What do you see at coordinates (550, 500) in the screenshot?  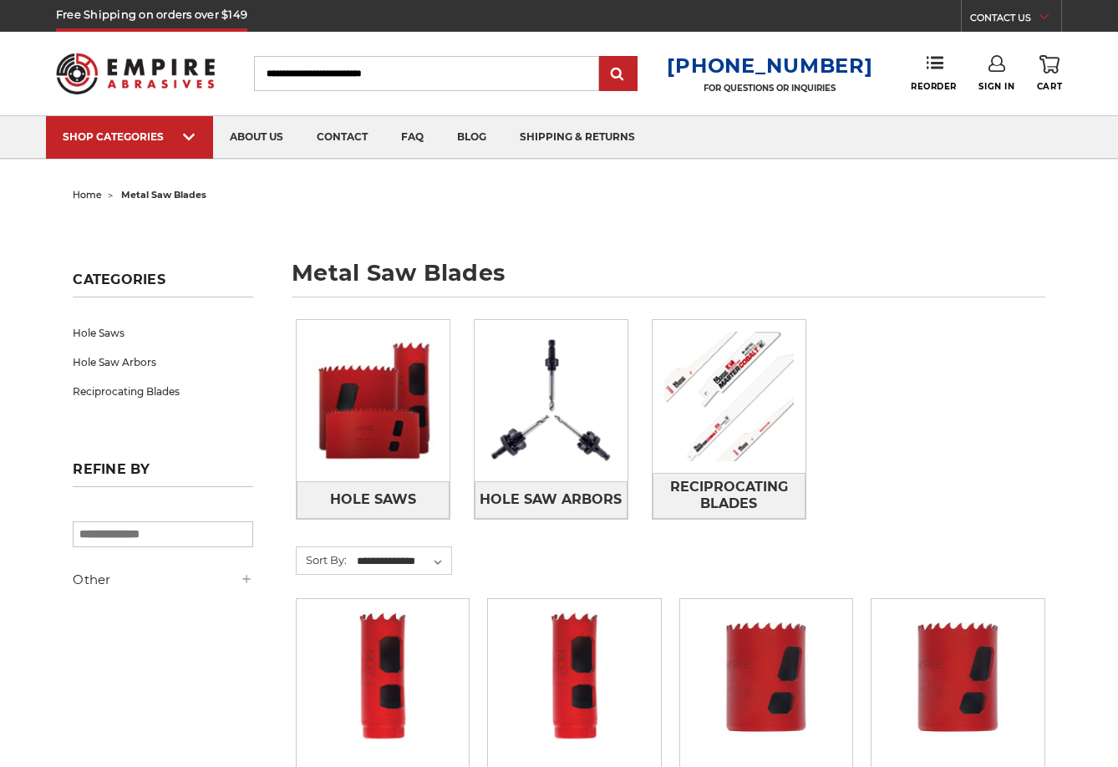 I see `span: Hole Saw Arbors` at bounding box center [550, 500].